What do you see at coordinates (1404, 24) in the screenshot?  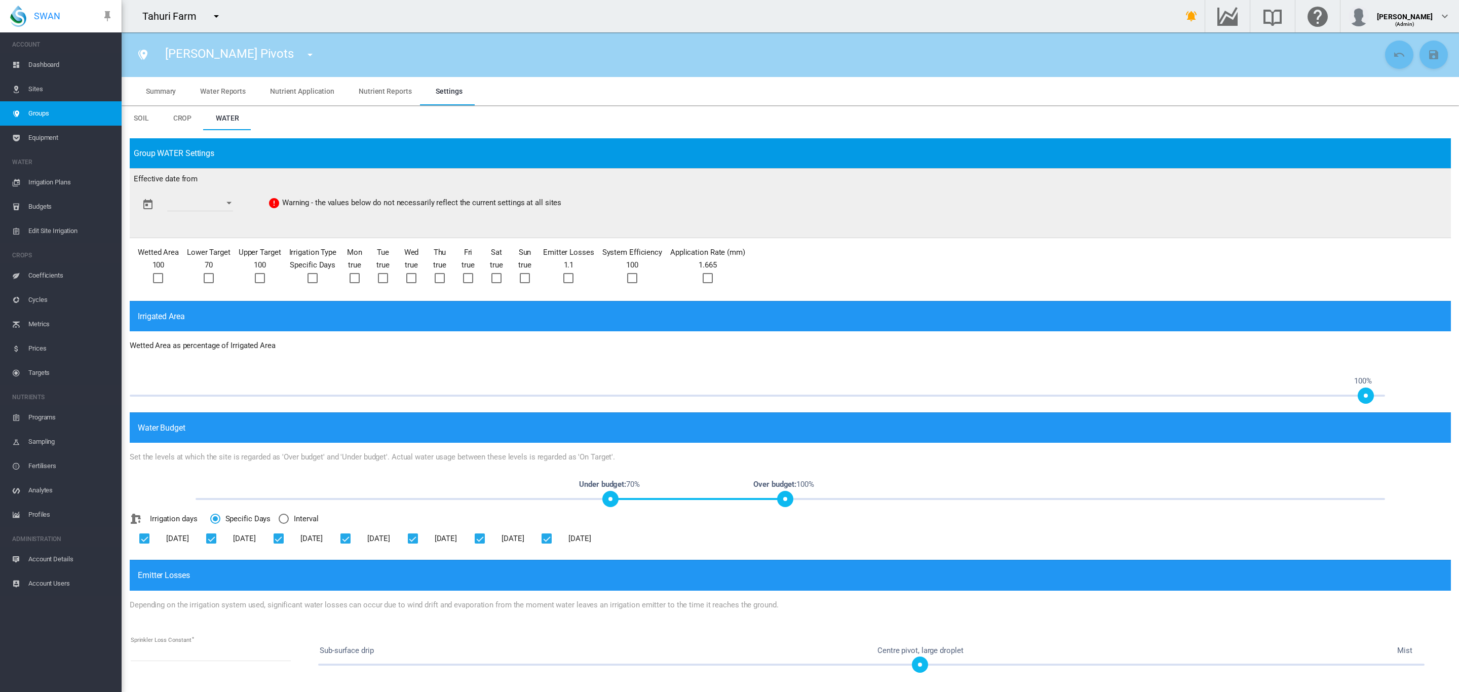 I see `span: (Admin)` at bounding box center [1404, 24].